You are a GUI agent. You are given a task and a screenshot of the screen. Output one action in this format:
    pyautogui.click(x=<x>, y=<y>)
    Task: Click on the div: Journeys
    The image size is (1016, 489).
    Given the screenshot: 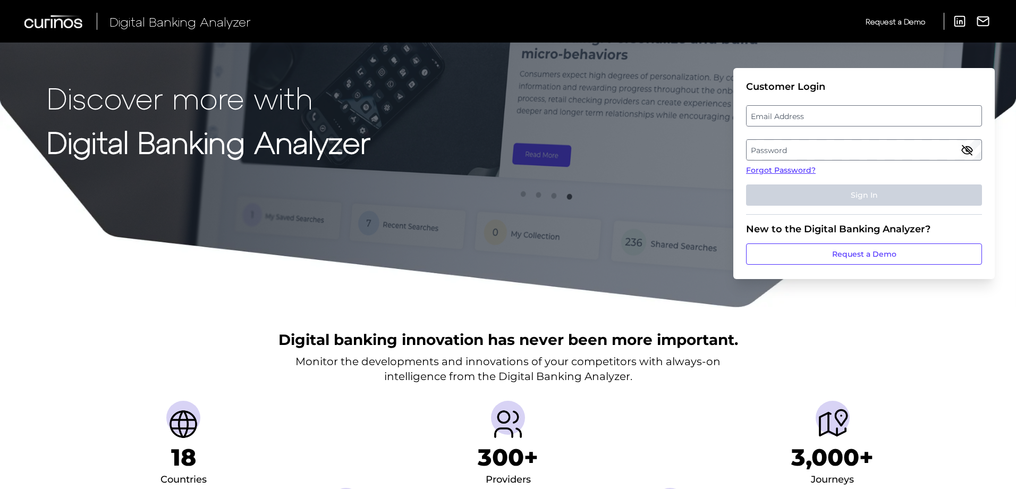 What is the action you would take?
    pyautogui.click(x=832, y=480)
    